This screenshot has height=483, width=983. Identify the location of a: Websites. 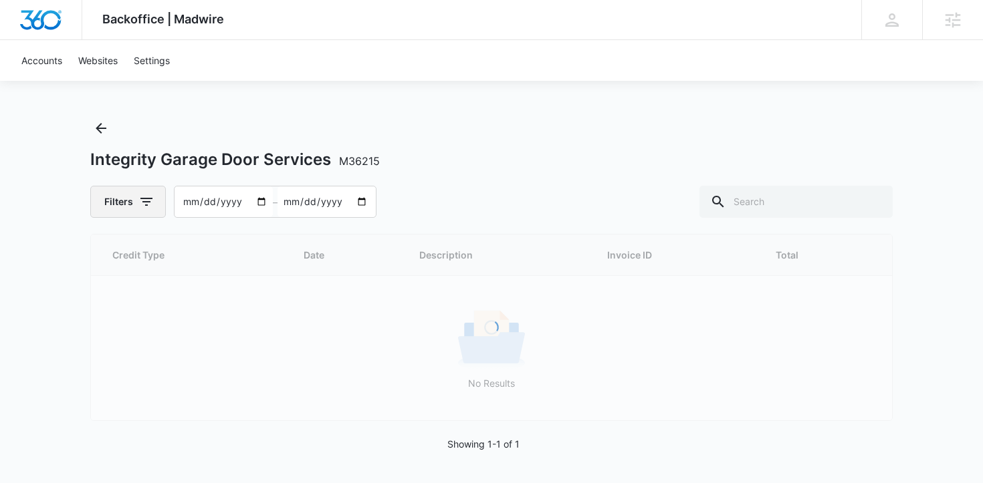
(98, 60).